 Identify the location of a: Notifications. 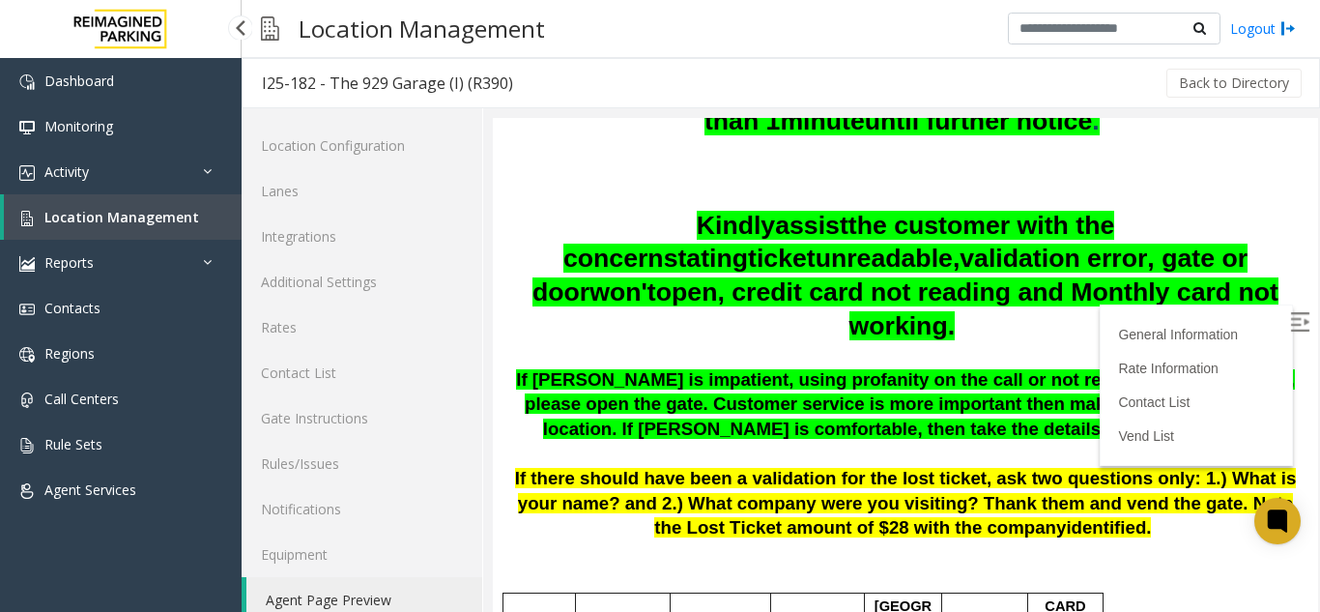
(361, 508).